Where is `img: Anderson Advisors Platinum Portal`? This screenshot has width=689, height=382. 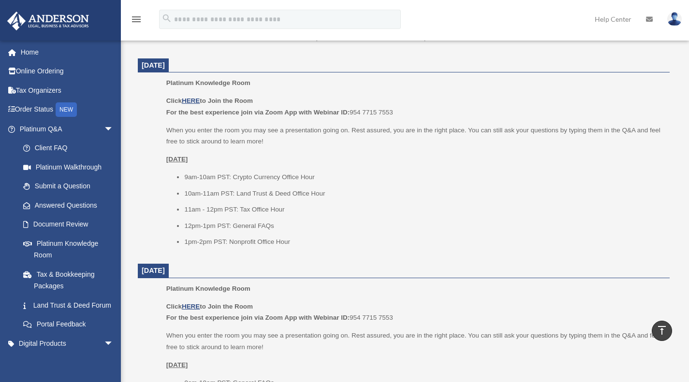
img: Anderson Advisors Platinum Portal is located at coordinates (48, 21).